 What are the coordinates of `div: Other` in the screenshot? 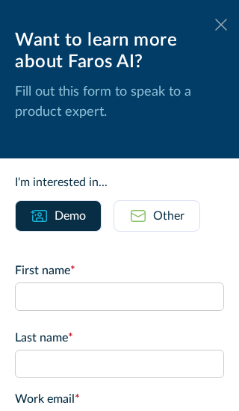 It's located at (169, 216).